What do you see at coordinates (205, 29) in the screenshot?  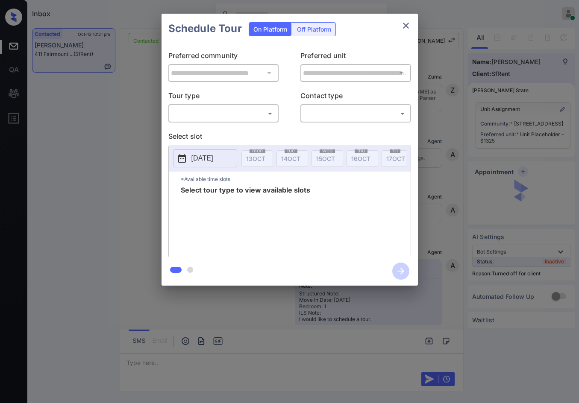 I see `h2: Schedule Tour` at bounding box center [205, 29].